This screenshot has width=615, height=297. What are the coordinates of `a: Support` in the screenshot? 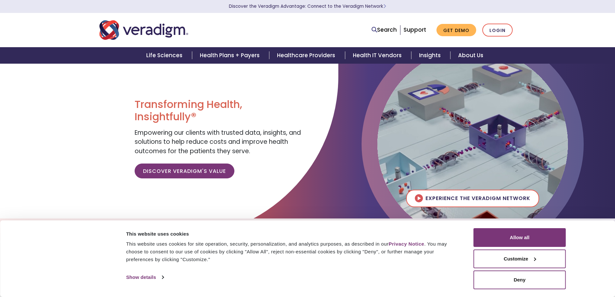 It's located at (415, 30).